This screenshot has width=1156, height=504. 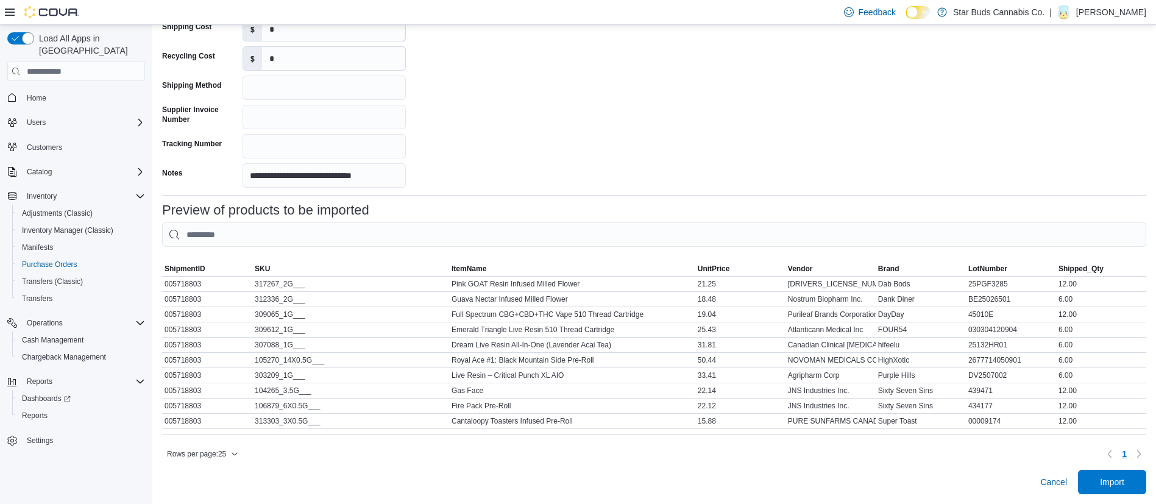 What do you see at coordinates (1011, 375) in the screenshot?
I see `div: DV2507002` at bounding box center [1011, 375].